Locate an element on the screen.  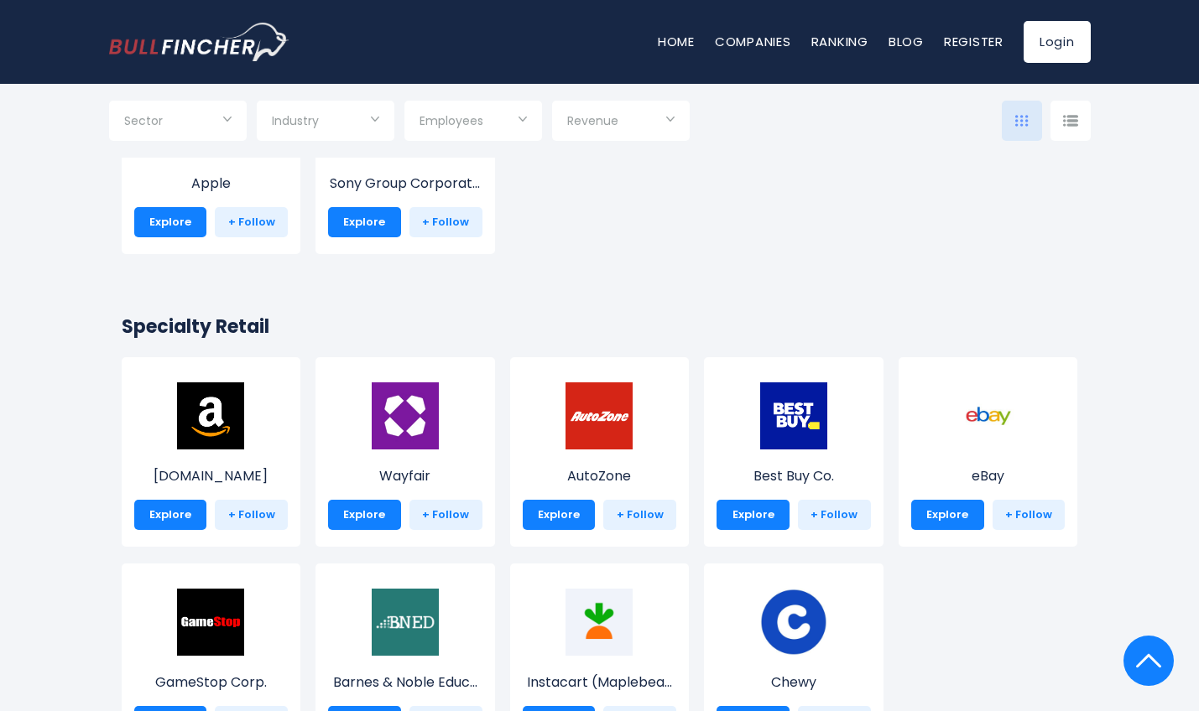
span: Employees is located at coordinates (451, 121).